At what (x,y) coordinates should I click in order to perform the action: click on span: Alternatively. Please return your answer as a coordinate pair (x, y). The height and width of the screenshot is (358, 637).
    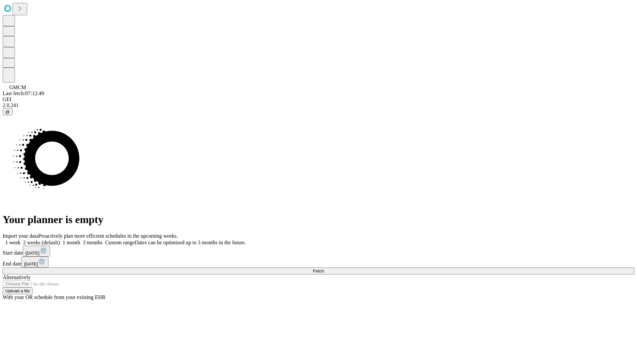
    Looking at the image, I should click on (17, 277).